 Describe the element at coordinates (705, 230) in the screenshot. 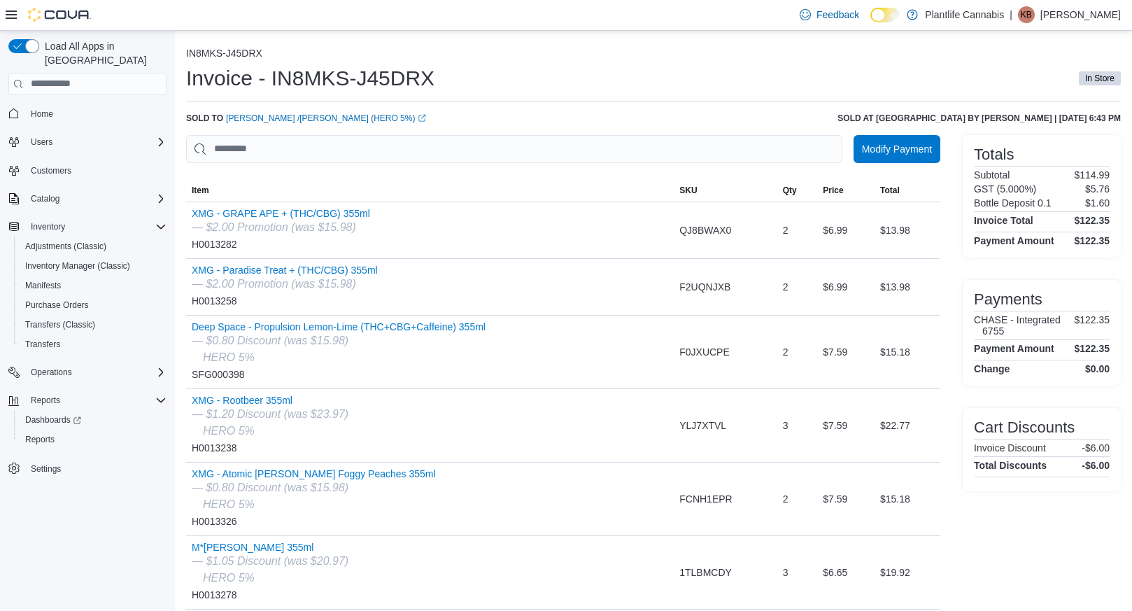

I see `span: QJ8BWAX0` at that location.